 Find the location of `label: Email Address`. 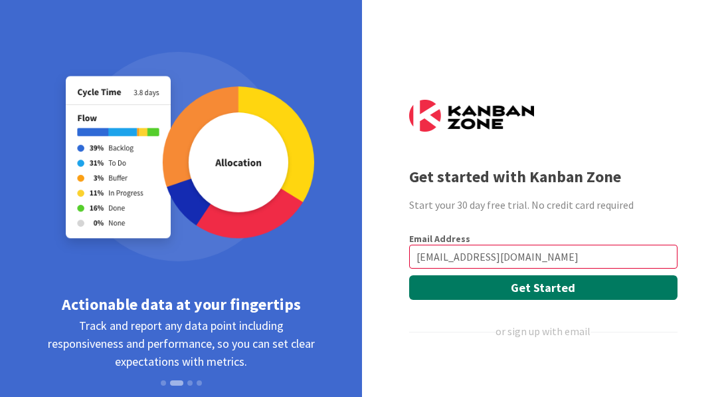

label: Email Address is located at coordinates (440, 239).